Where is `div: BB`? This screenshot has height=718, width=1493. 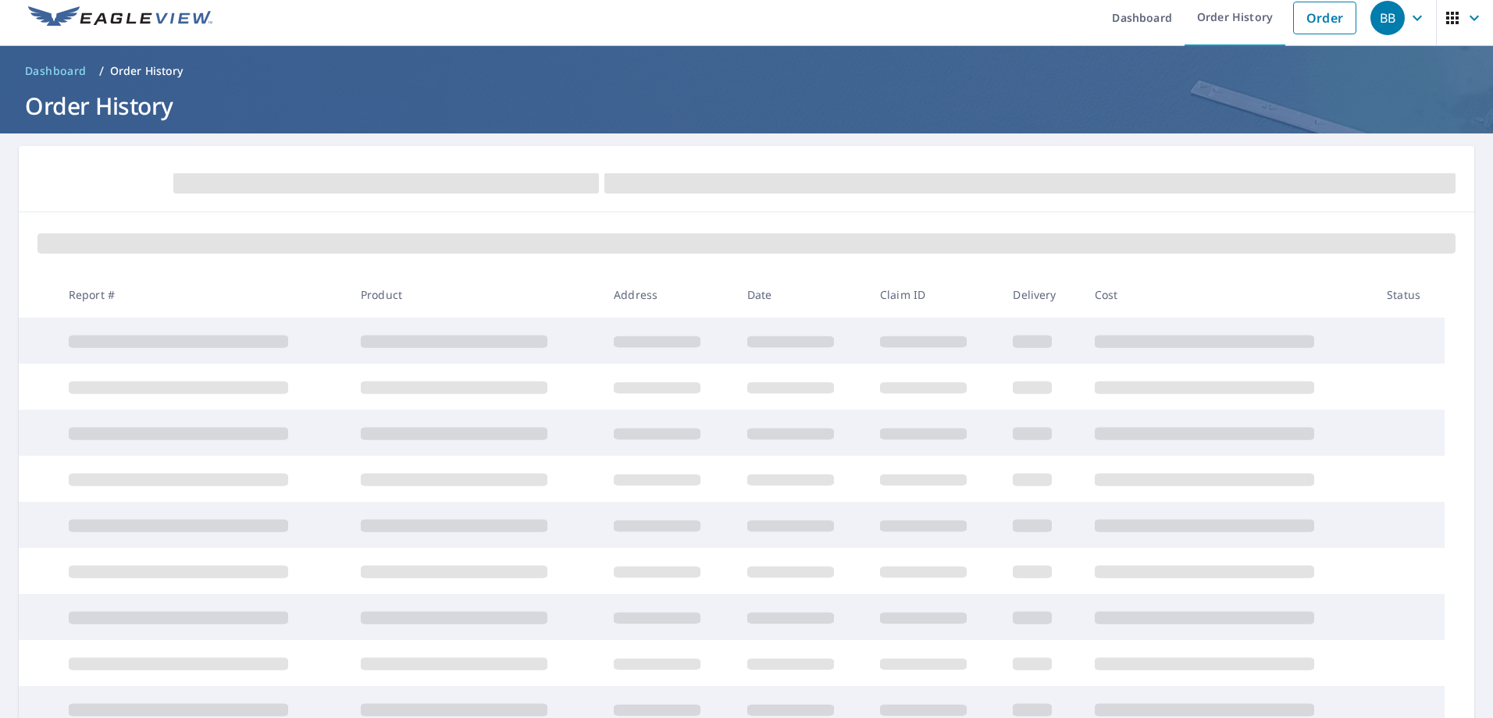 div: BB is located at coordinates (1388, 18).